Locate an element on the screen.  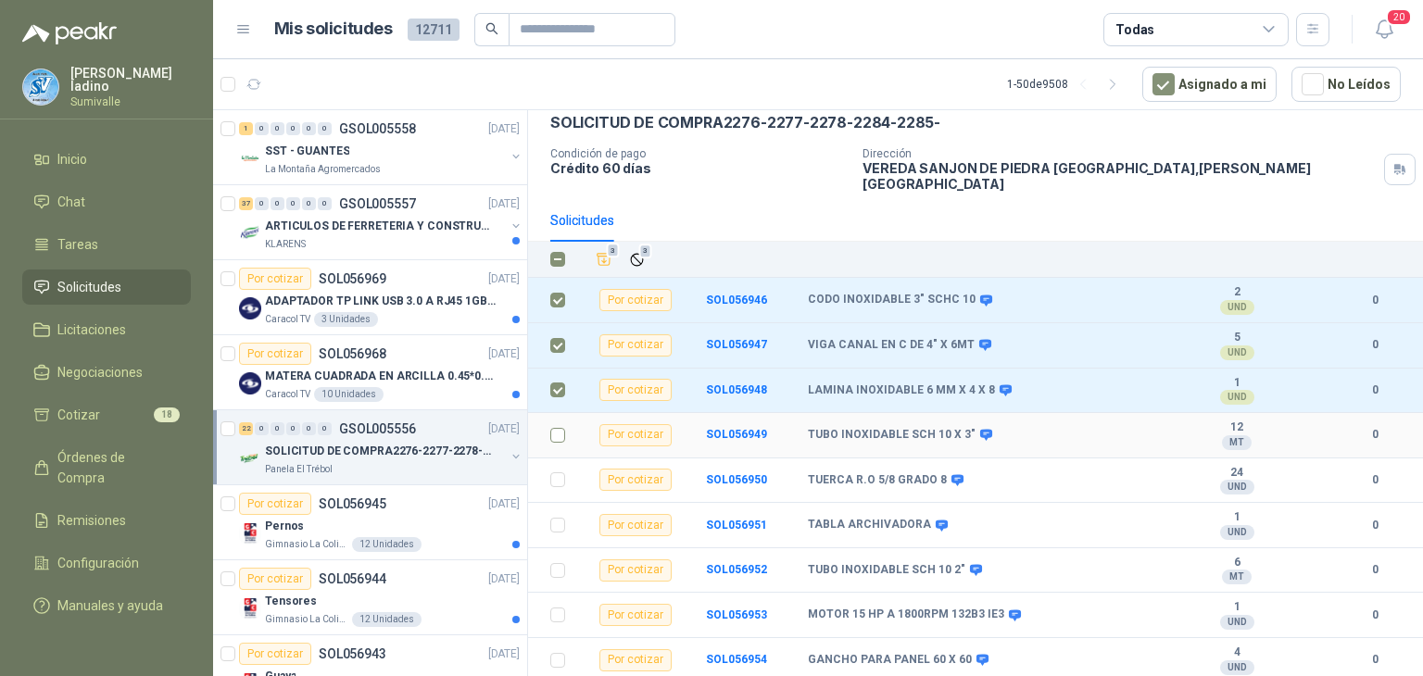
b: SOL056949 is located at coordinates (736, 434).